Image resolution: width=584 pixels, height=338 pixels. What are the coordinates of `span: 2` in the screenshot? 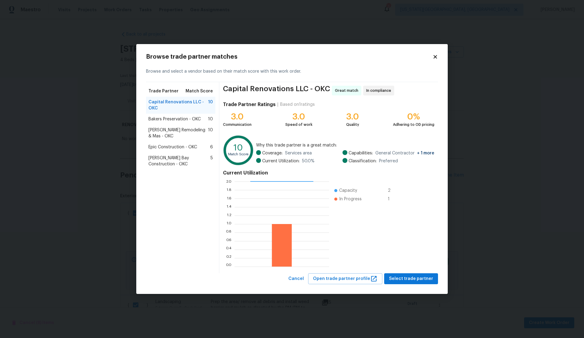 It's located at (392, 191).